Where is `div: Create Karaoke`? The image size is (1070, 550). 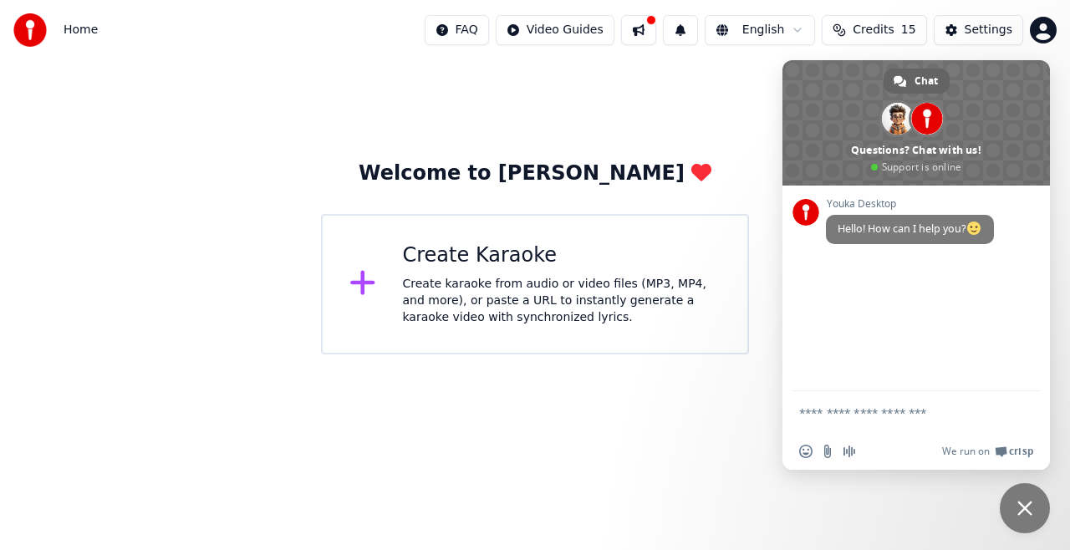 div: Create Karaoke is located at coordinates (562, 256).